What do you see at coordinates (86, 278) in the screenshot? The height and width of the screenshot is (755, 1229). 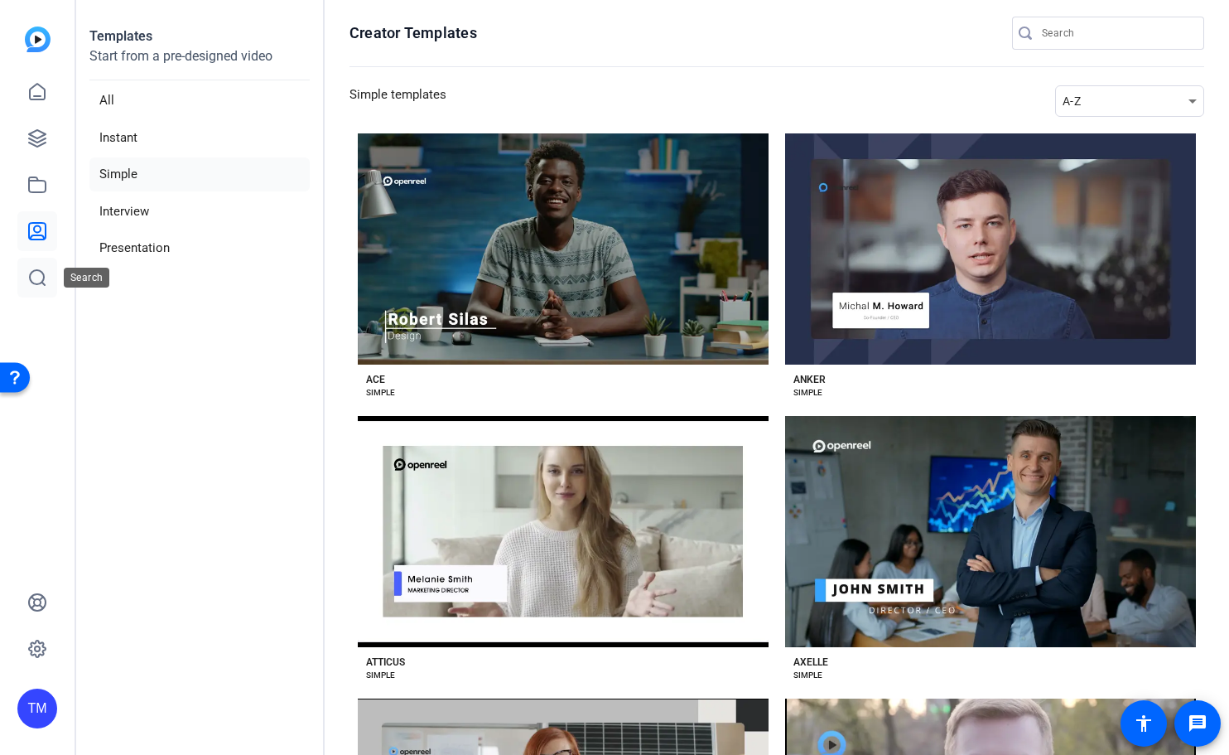 I see `div: Search` at bounding box center [86, 278].